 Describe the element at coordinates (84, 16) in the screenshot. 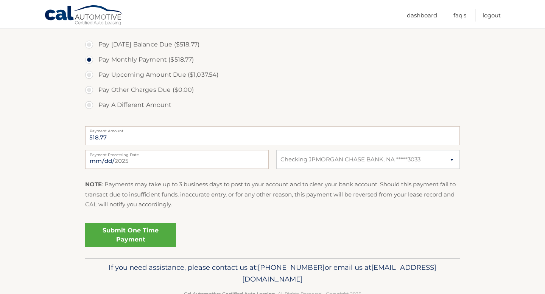

I see `a: Cal Automotive` at that location.